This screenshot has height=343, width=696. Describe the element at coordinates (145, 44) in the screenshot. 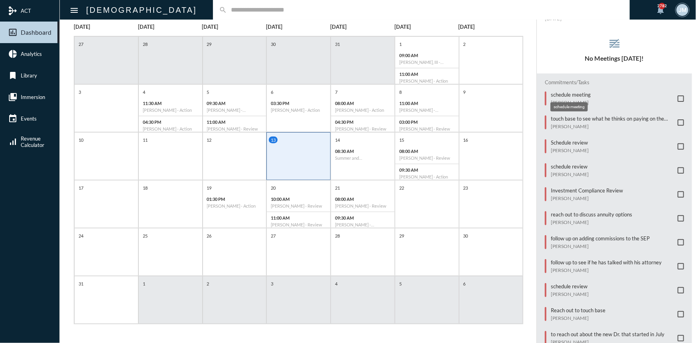

I see `p: 28` at that location.